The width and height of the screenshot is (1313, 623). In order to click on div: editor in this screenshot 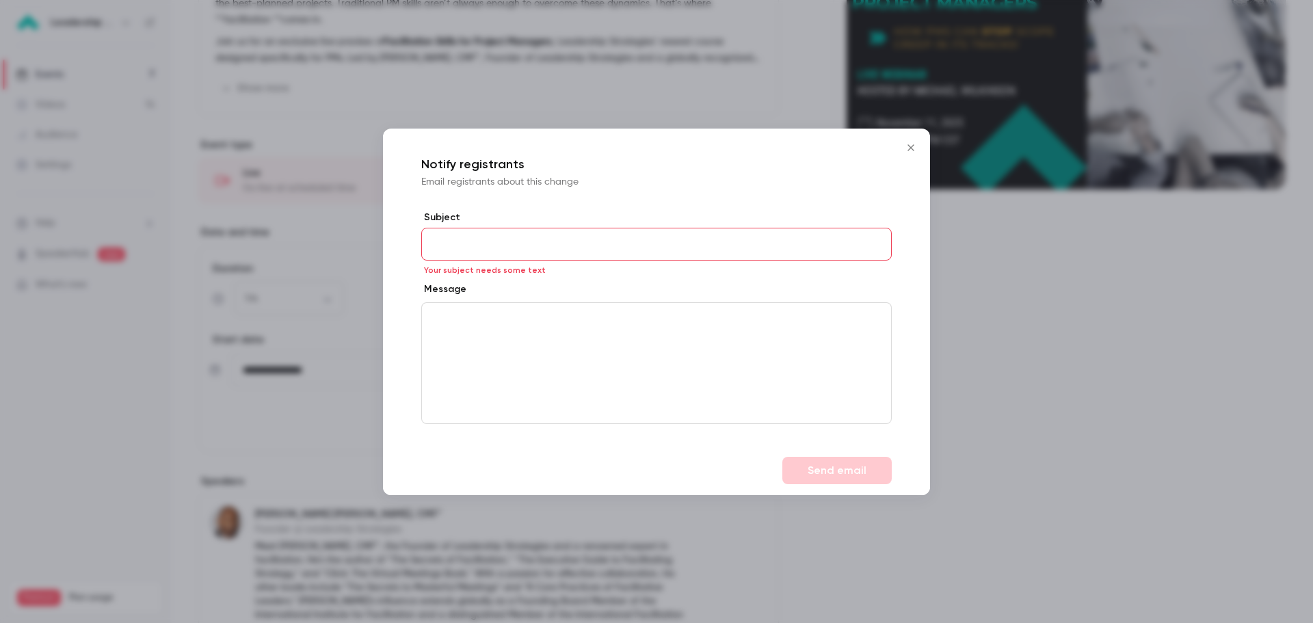, I will do `click(657, 363)`.